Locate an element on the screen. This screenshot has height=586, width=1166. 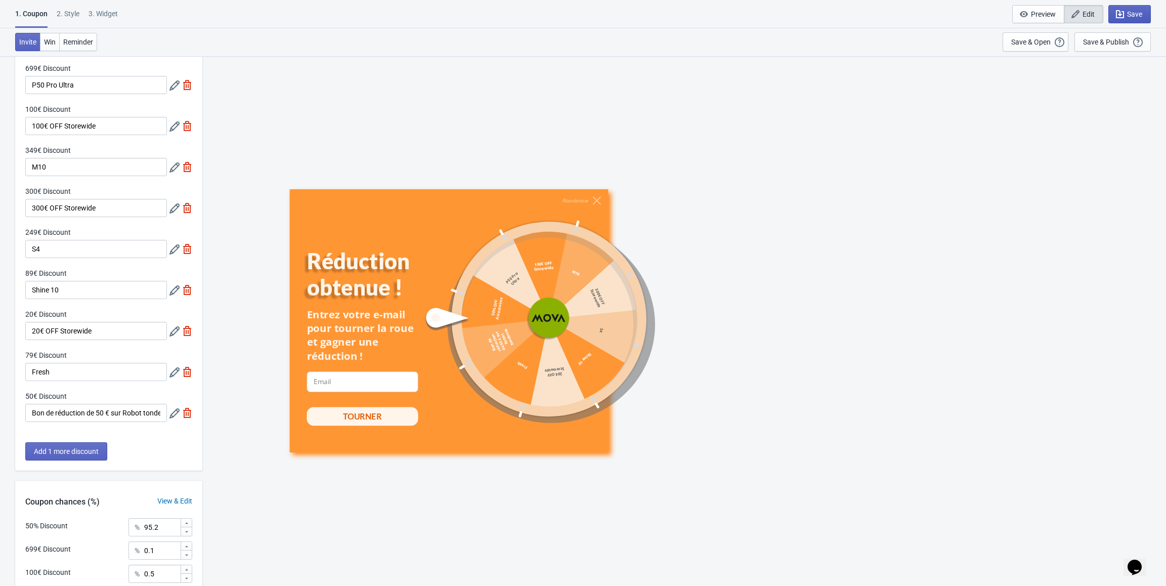
div: 100€ Discount is located at coordinates (48, 572).